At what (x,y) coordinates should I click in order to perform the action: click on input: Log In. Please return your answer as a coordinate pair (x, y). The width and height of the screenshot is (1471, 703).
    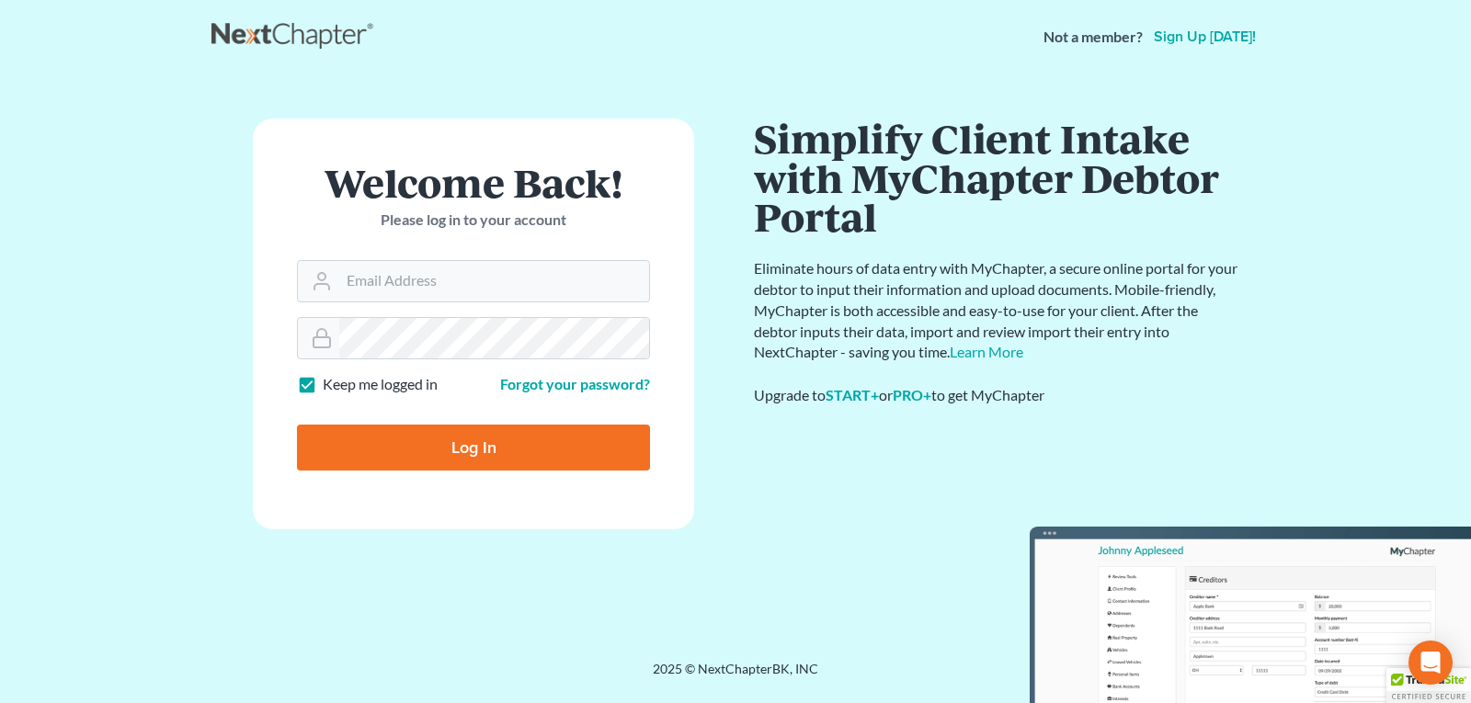
    Looking at the image, I should click on (474, 448).